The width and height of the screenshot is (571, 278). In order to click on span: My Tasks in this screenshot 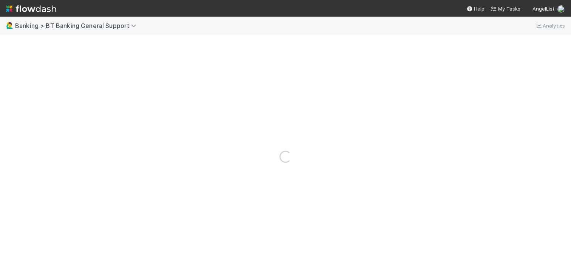, I will do `click(505, 9)`.